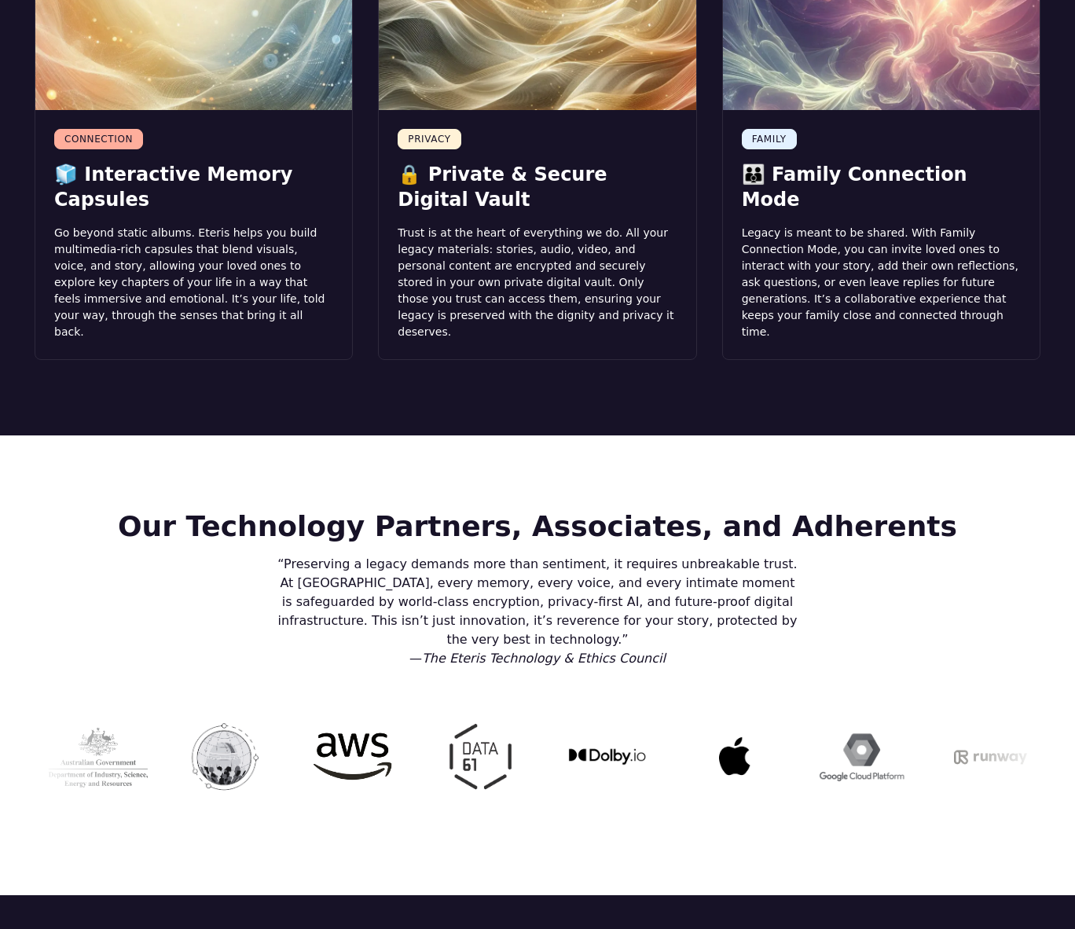 Image resolution: width=1075 pixels, height=929 pixels. Describe the element at coordinates (537, 526) in the screenshot. I see `h2: Our Technology Partners, Associates, and Adherents` at that location.